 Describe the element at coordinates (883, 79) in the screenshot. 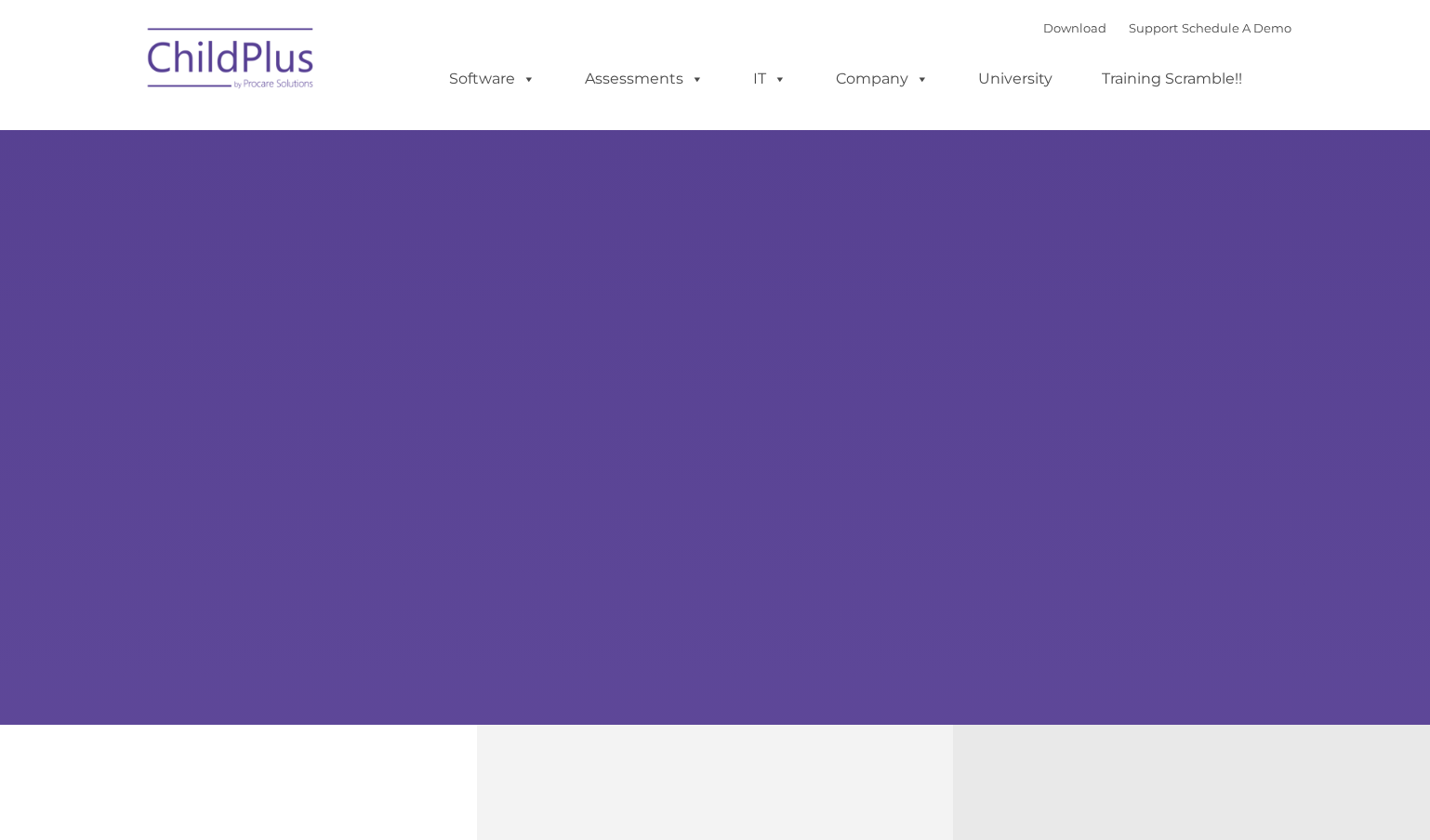

I see `a: Company` at that location.